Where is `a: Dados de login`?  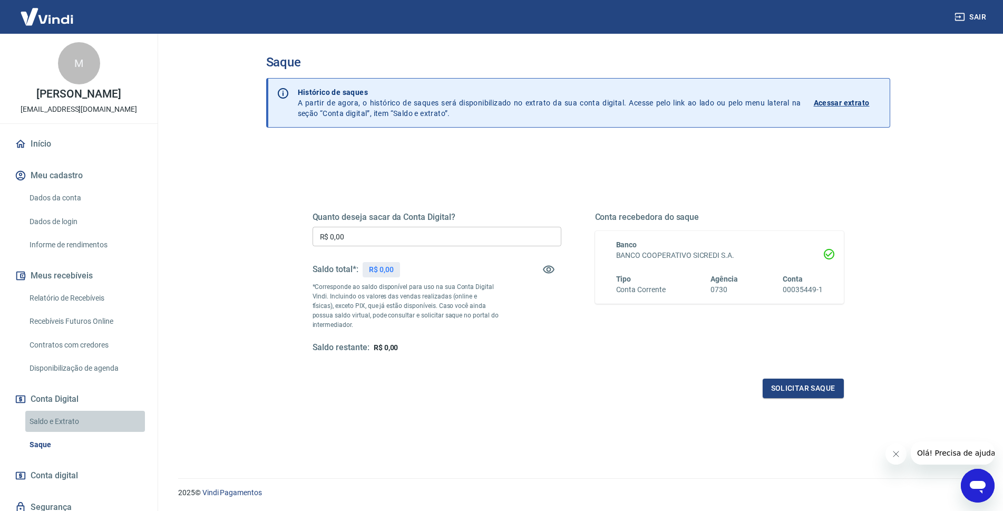
a: Dados de login is located at coordinates (85, 221).